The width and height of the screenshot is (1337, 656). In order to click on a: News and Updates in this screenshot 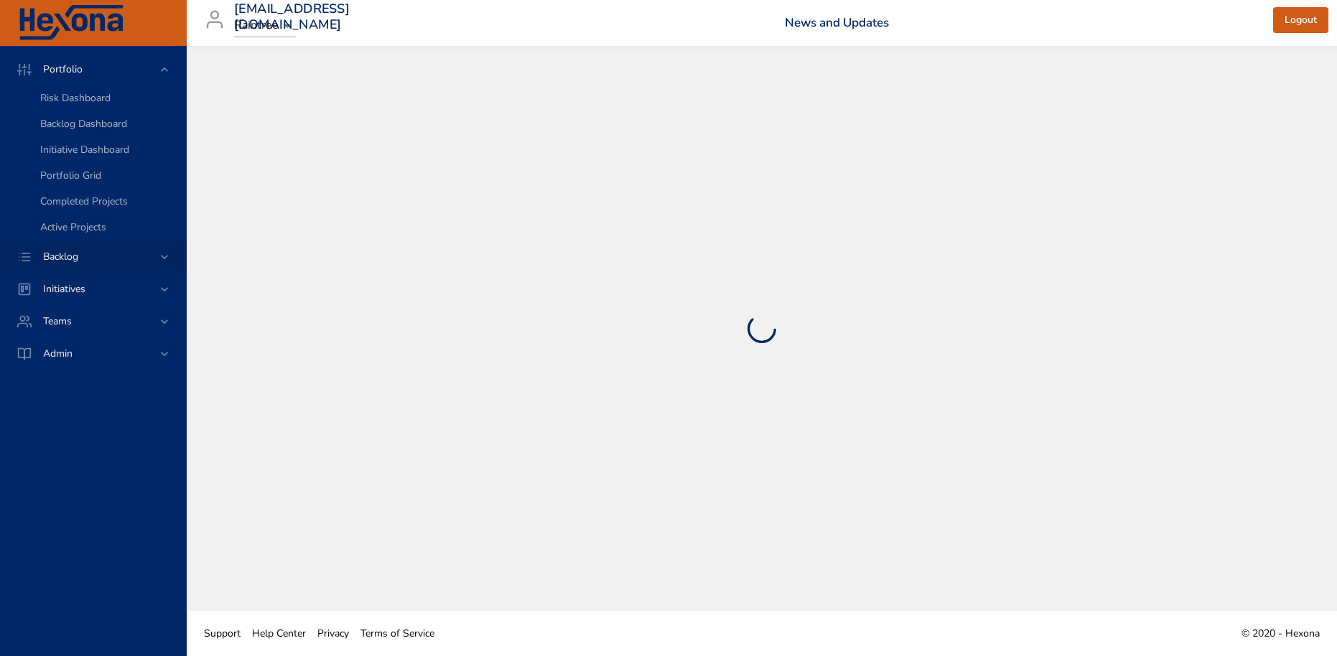, I will do `click(836, 22)`.